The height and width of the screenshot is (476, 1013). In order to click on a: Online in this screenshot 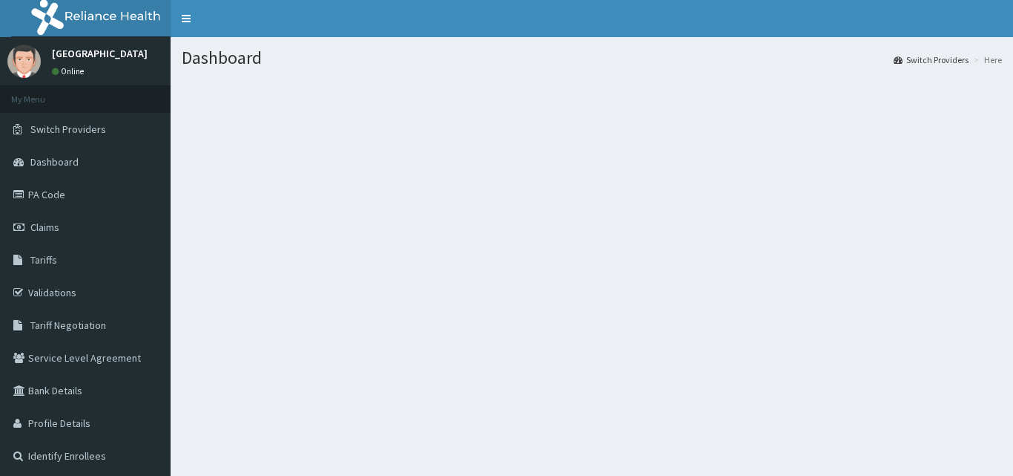, I will do `click(70, 71)`.